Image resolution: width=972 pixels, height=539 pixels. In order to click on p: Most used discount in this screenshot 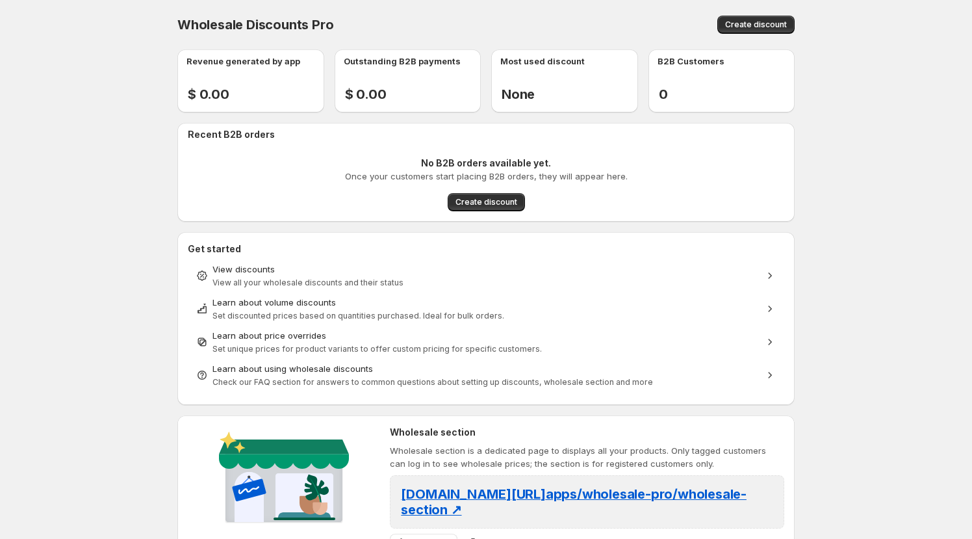, I will do `click(543, 61)`.